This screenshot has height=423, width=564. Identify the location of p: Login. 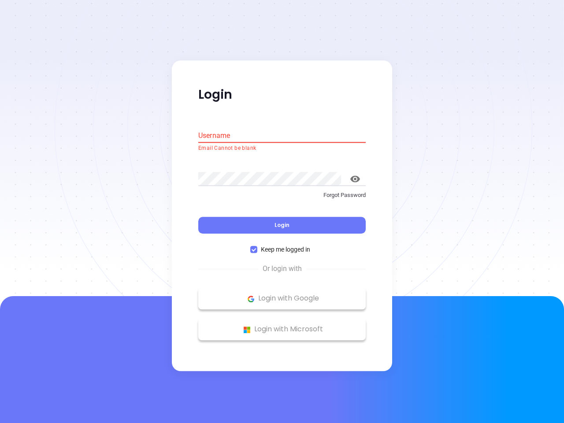
(282, 95).